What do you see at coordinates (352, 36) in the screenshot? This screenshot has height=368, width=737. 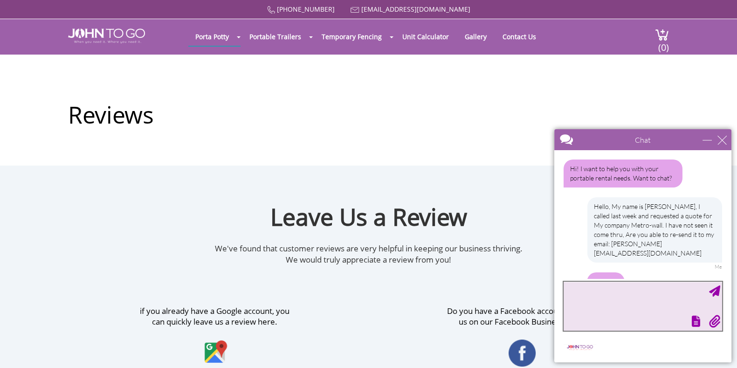 I see `a: Temporary Fencing` at bounding box center [352, 36].